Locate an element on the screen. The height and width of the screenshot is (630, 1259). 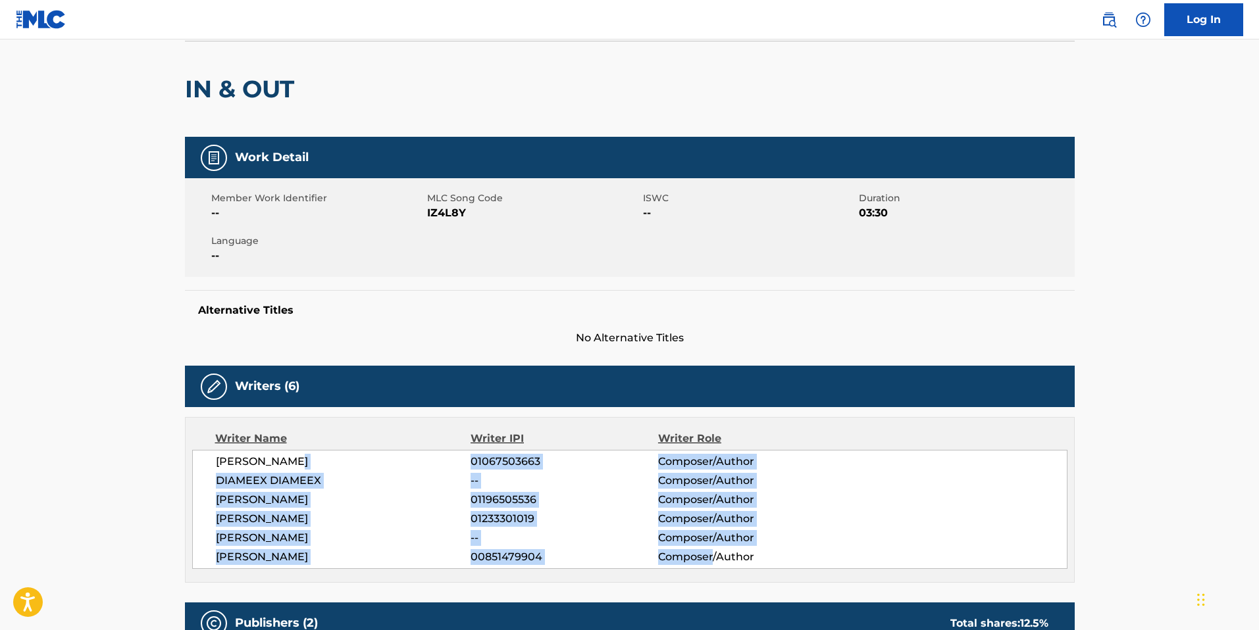
div: Chat Widget is located at coordinates (1226, 599).